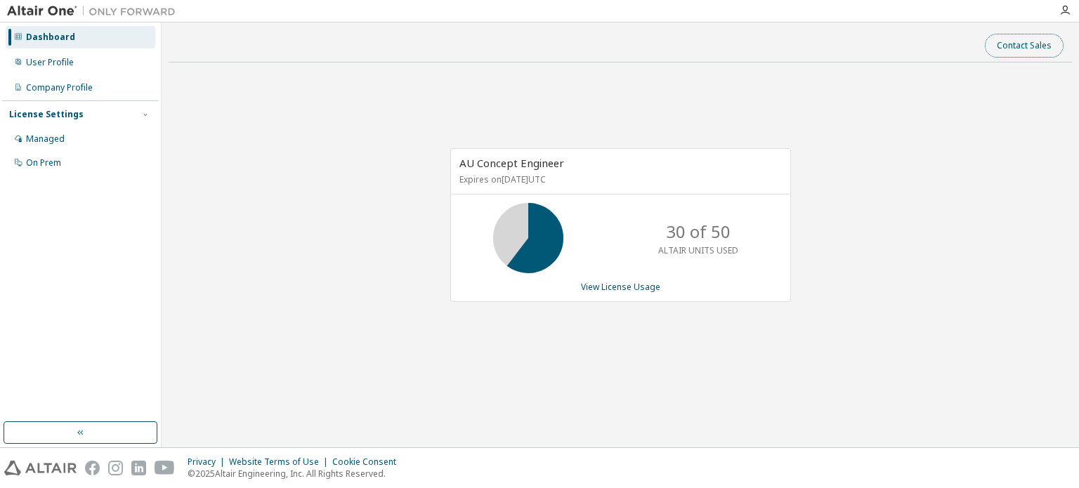 This screenshot has height=488, width=1079. I want to click on button: Contact Sales, so click(1024, 46).